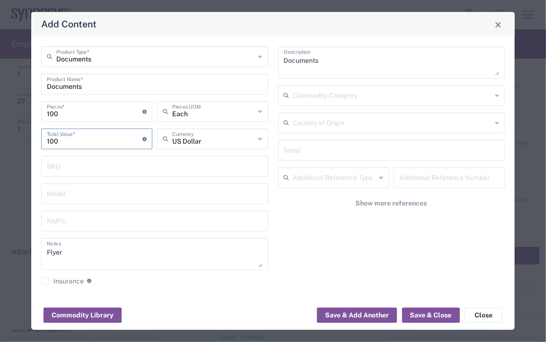 This screenshot has height=342, width=546. I want to click on h4: Add Content, so click(69, 24).